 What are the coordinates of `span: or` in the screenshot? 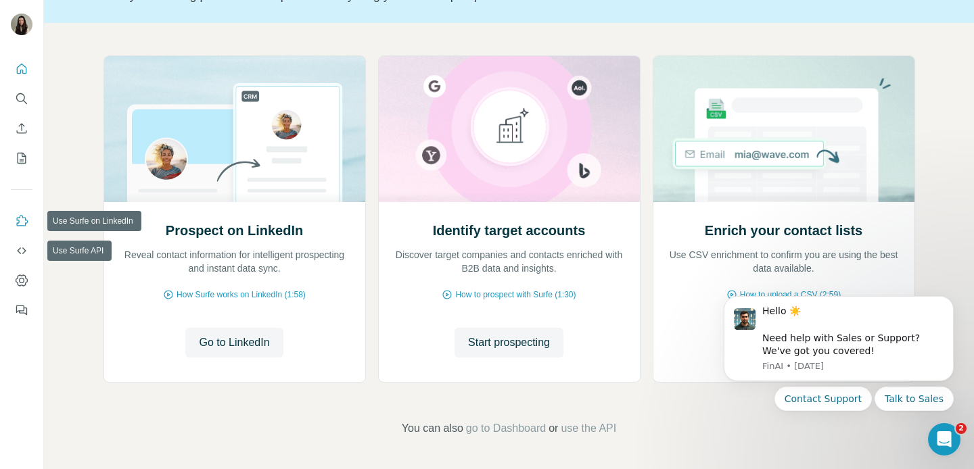 It's located at (553, 429).